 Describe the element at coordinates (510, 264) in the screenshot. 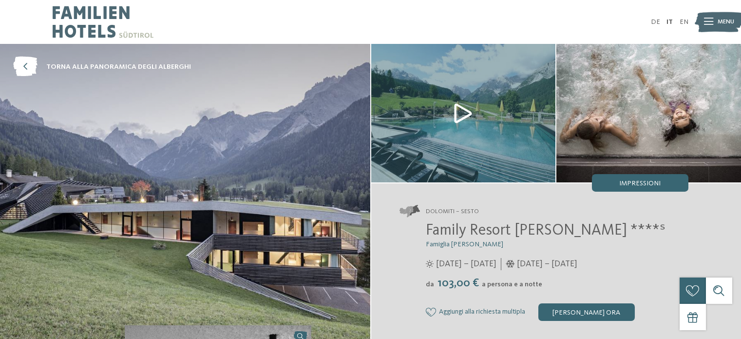

I see `i: Orari d'apertura inverno` at that location.